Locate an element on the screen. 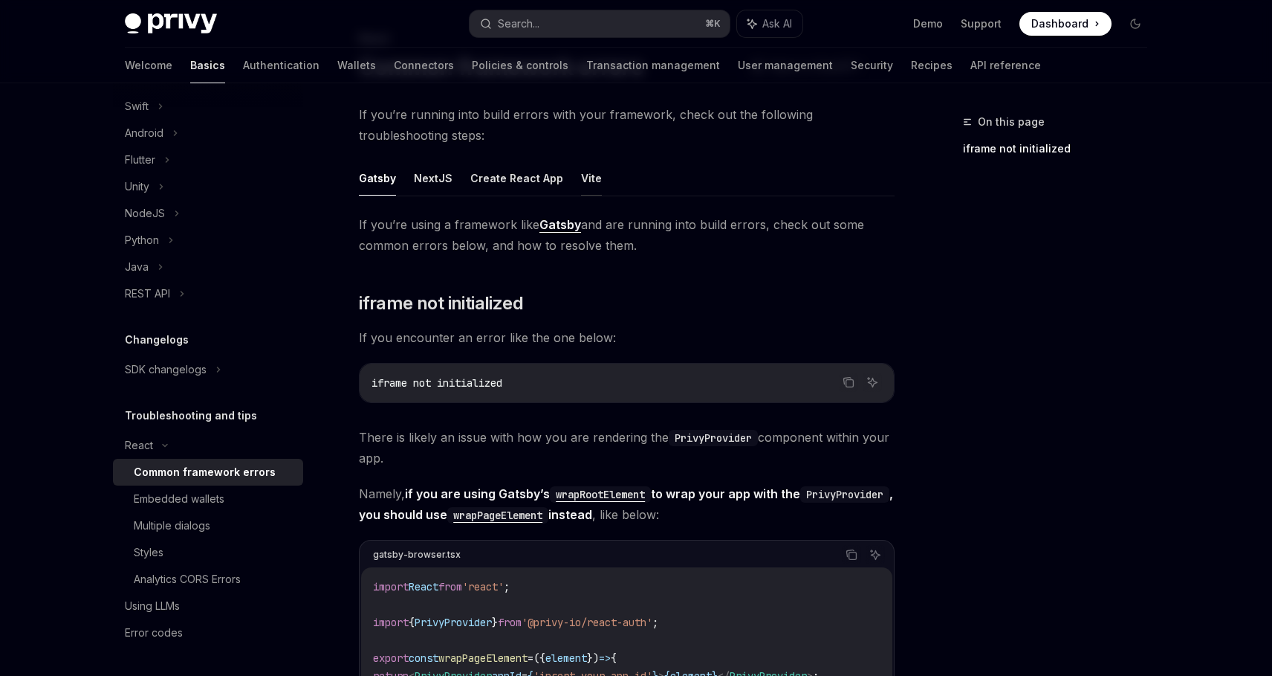  a: Basics is located at coordinates (207, 65).